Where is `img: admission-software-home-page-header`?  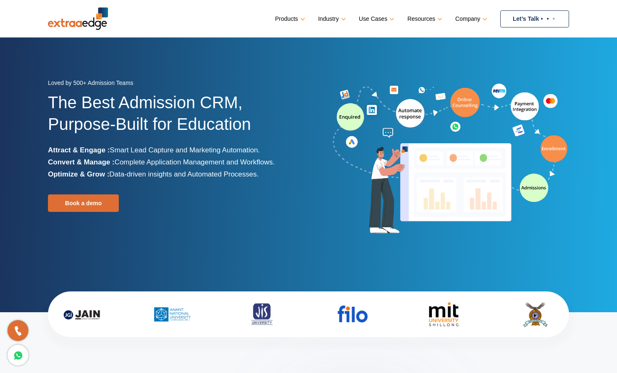 img: admission-software-home-page-header is located at coordinates (450, 159).